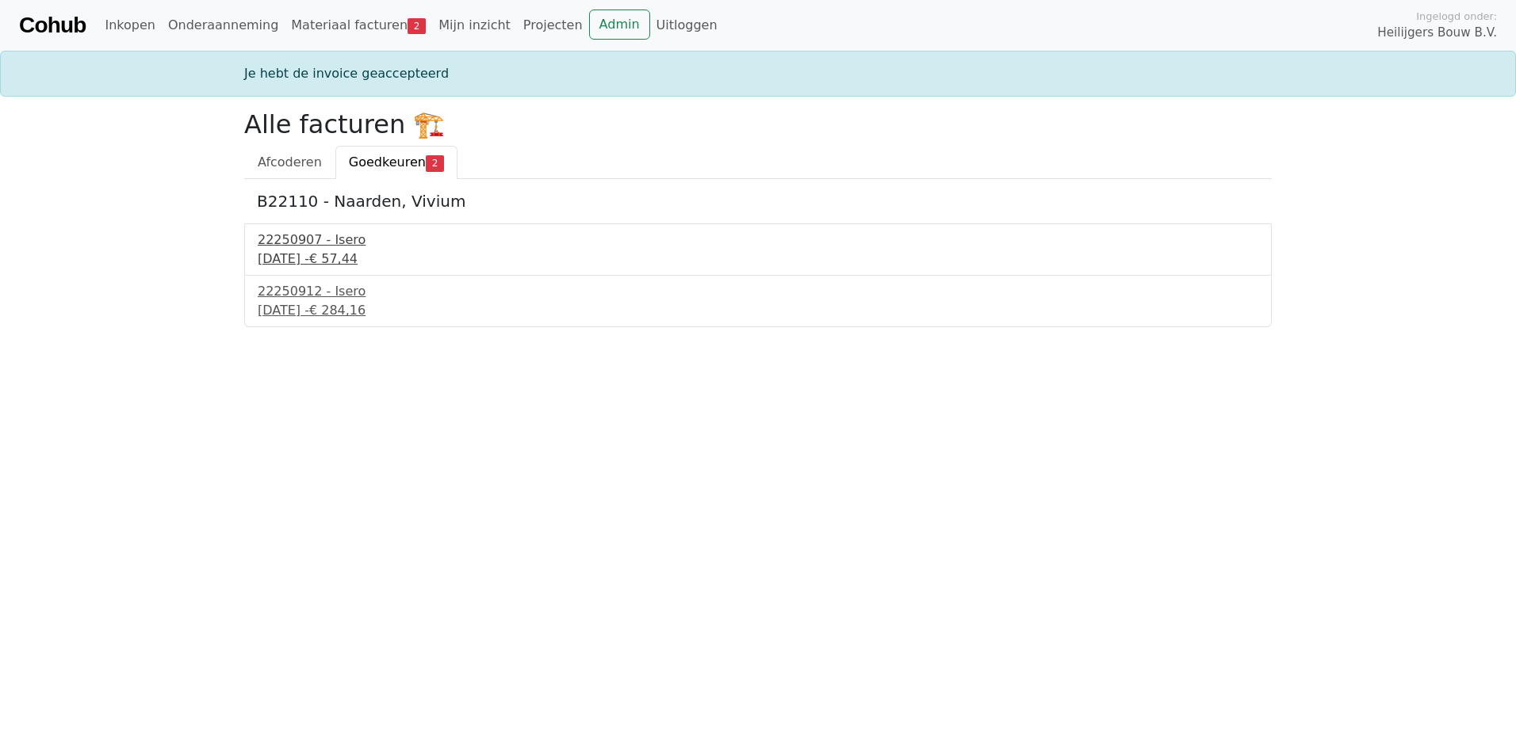 The height and width of the screenshot is (732, 1516). Describe the element at coordinates (223, 25) in the screenshot. I see `a: Onderaanneming` at that location.